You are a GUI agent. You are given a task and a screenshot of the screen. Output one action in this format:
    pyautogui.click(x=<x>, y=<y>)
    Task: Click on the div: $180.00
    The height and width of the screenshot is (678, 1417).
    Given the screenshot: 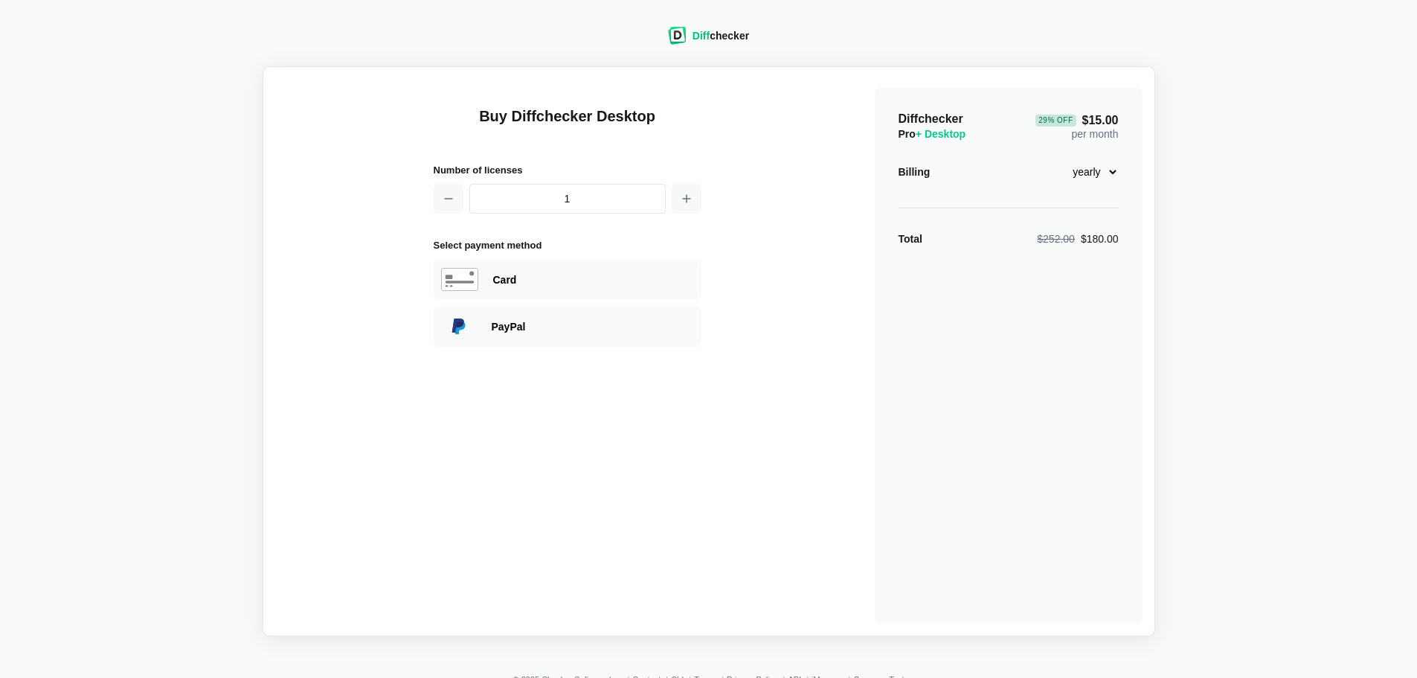 What is the action you would take?
    pyautogui.click(x=1077, y=239)
    